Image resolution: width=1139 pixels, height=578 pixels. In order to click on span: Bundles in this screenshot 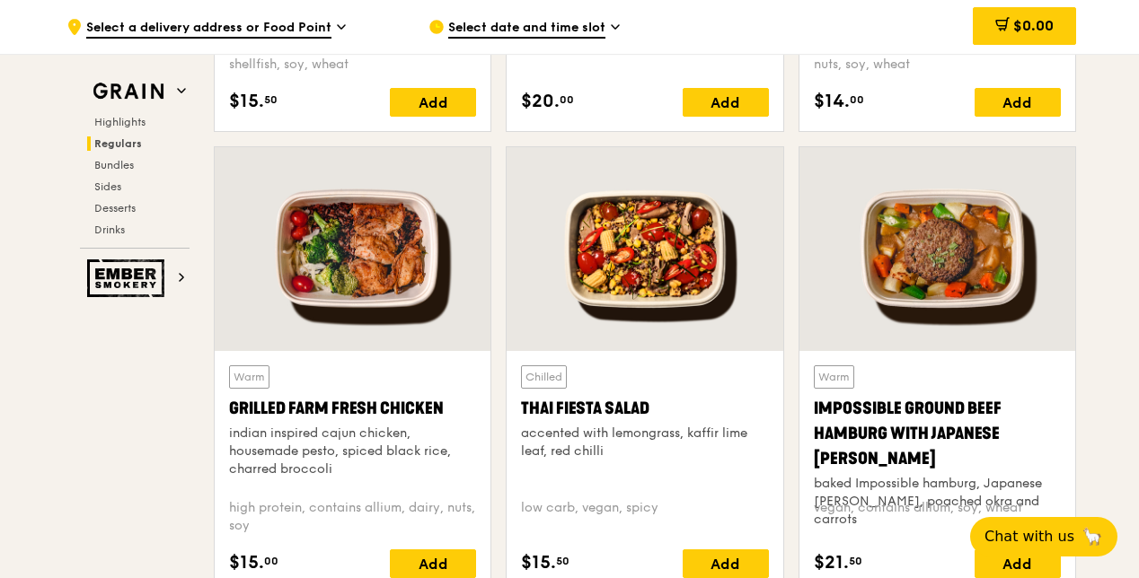, I will do `click(114, 165)`.